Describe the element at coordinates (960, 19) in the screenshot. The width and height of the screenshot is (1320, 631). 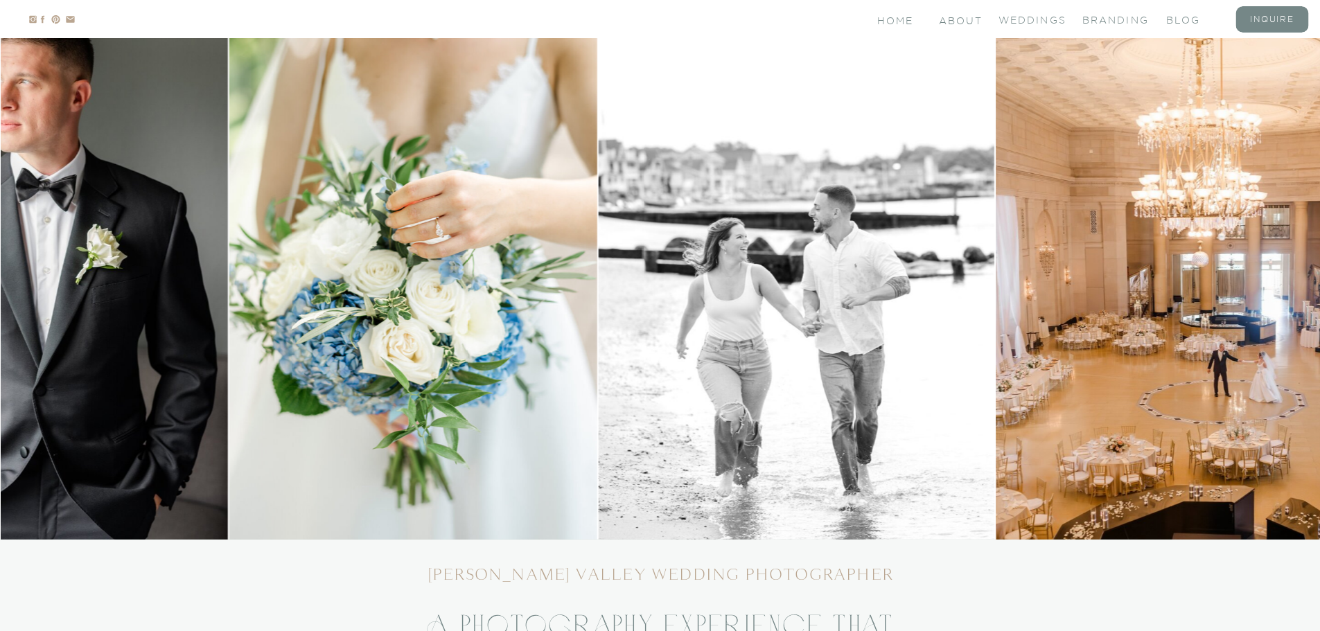
I see `a: About` at that location.